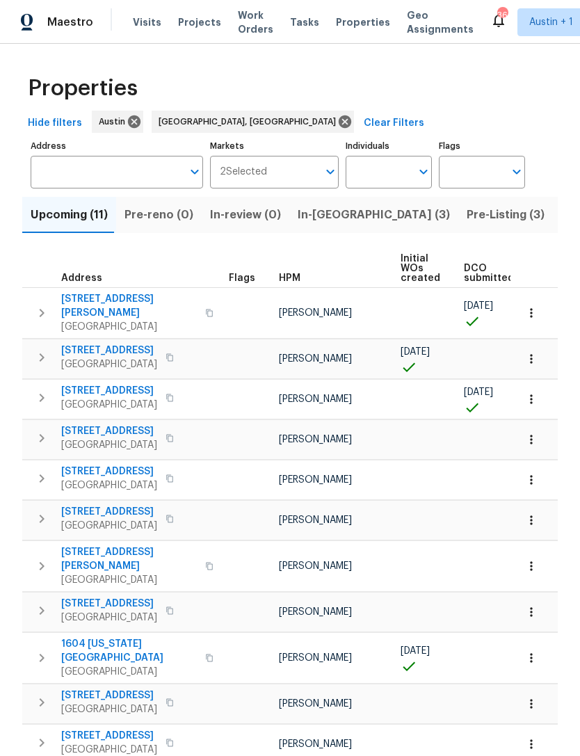  Describe the element at coordinates (305, 22) in the screenshot. I see `span: Tasks` at that location.